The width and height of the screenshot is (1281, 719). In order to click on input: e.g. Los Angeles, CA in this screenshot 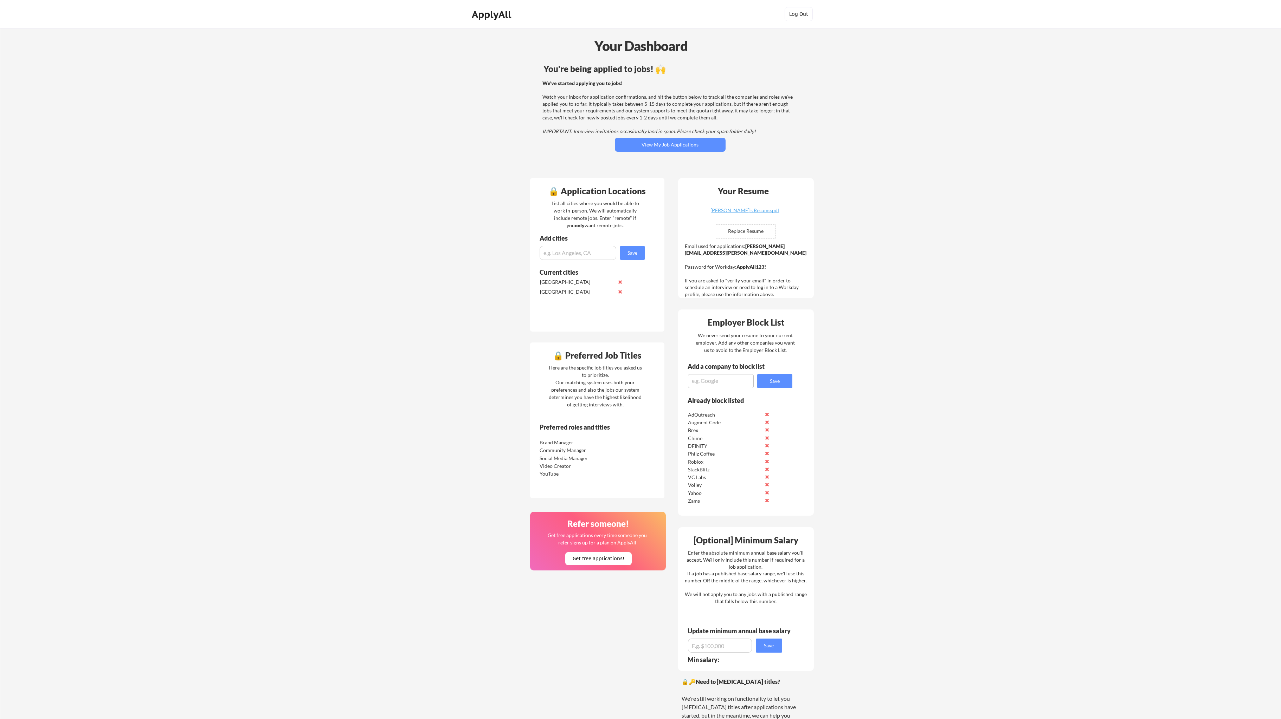, I will do `click(578, 253)`.